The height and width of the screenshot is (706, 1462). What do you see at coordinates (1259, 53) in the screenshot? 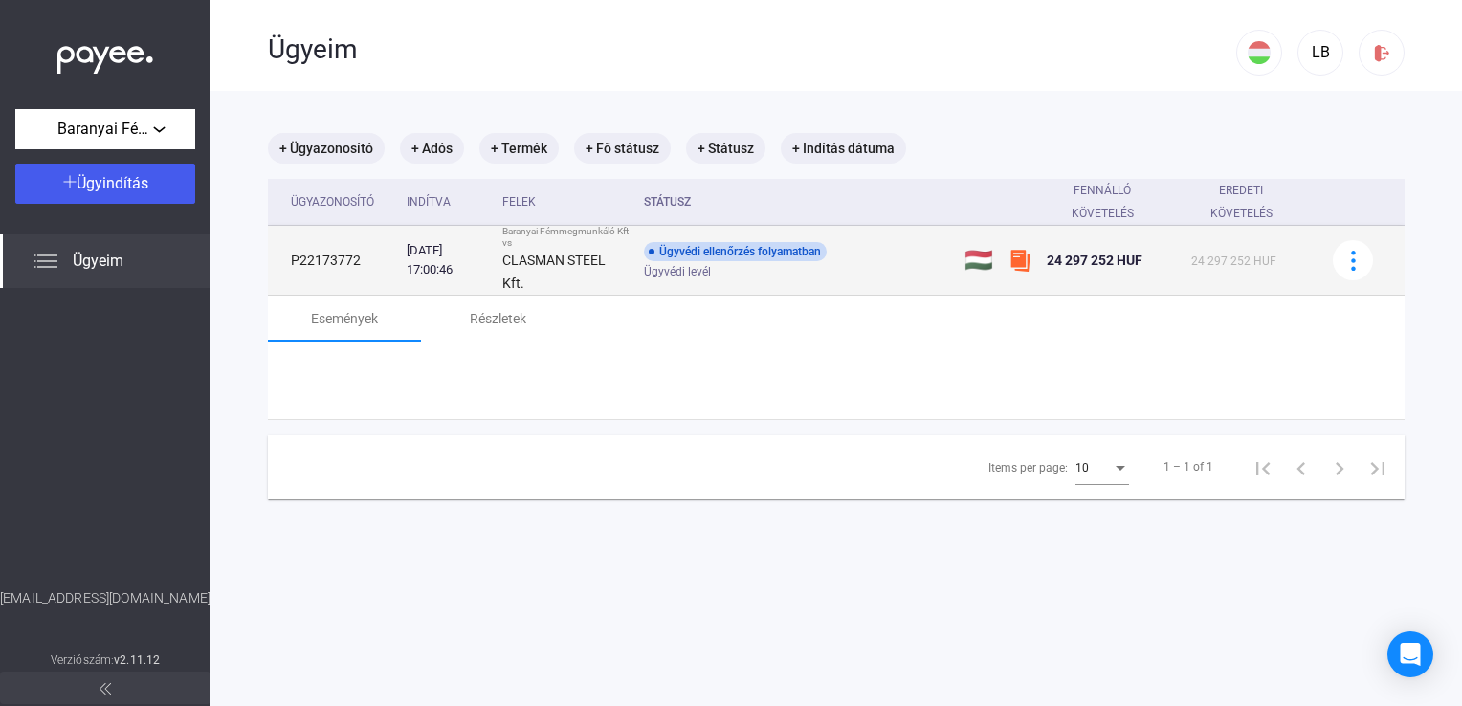
I see `img: HU` at bounding box center [1259, 53].